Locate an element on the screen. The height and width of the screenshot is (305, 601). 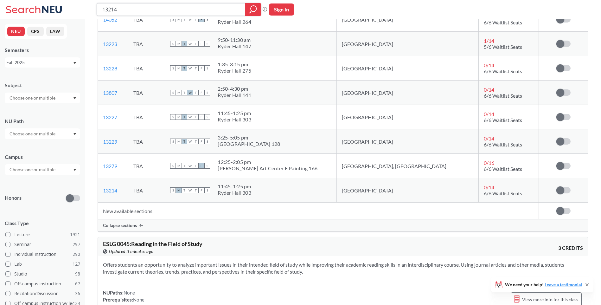
div: Dropdown arrow is located at coordinates (42, 134).